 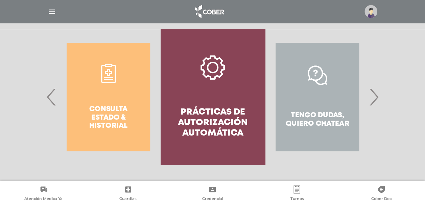 I want to click on img: Cober_menu-lines-white.svg, so click(x=52, y=11).